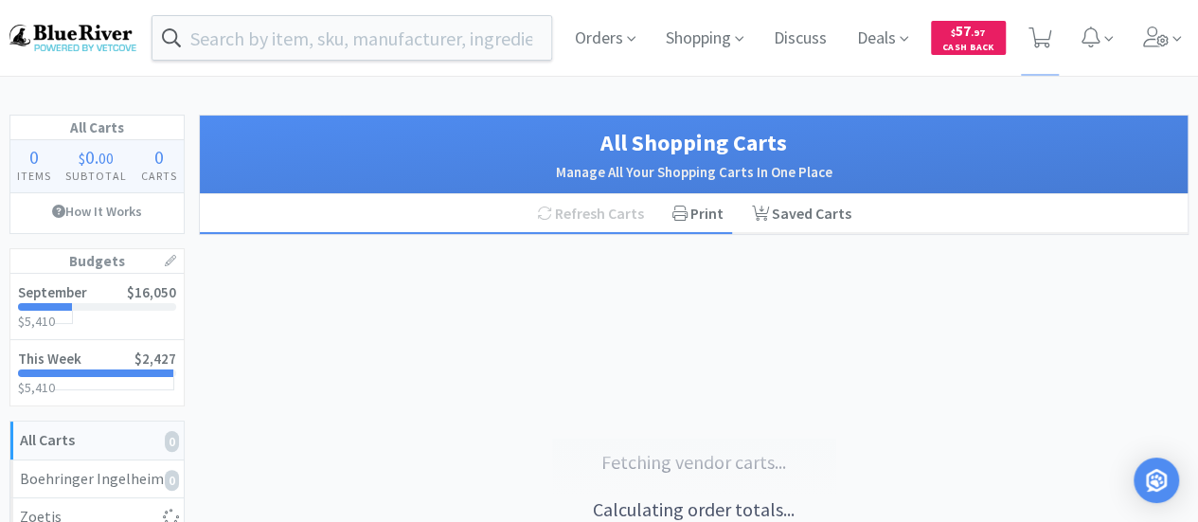 The width and height of the screenshot is (1198, 522). Describe the element at coordinates (1156, 480) in the screenshot. I see `div: Open Intercom Messenger` at that location.